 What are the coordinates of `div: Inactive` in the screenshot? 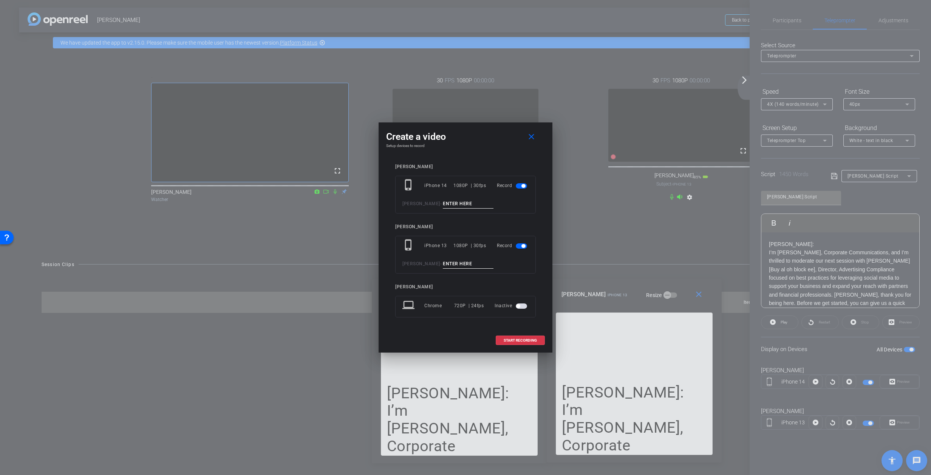 It's located at (511, 306).